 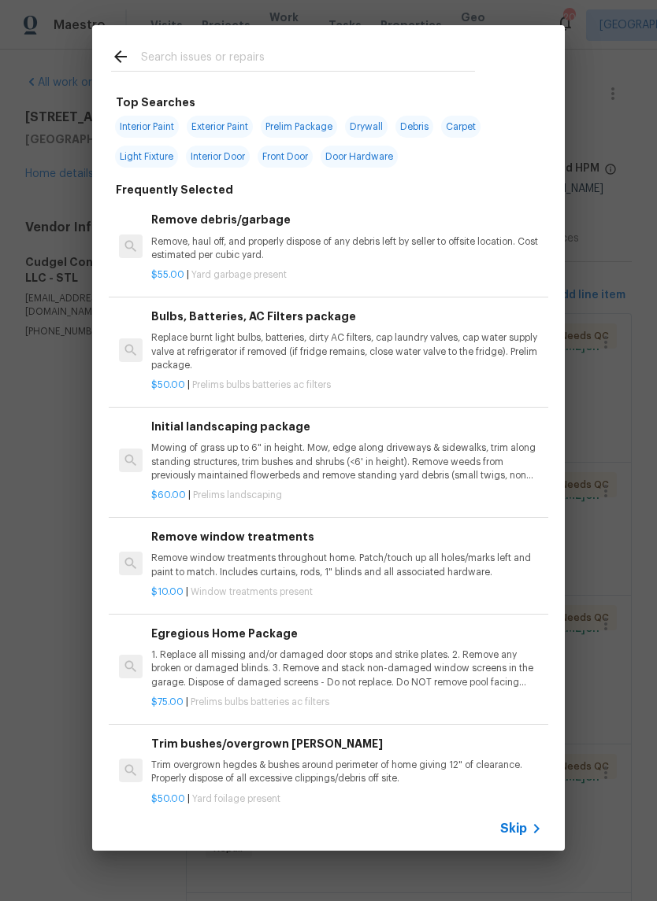 I want to click on p: 1. Replace all missing and/or damaged door stops and strike plates. 2. Remove any broken or damag..., so click(x=346, y=668).